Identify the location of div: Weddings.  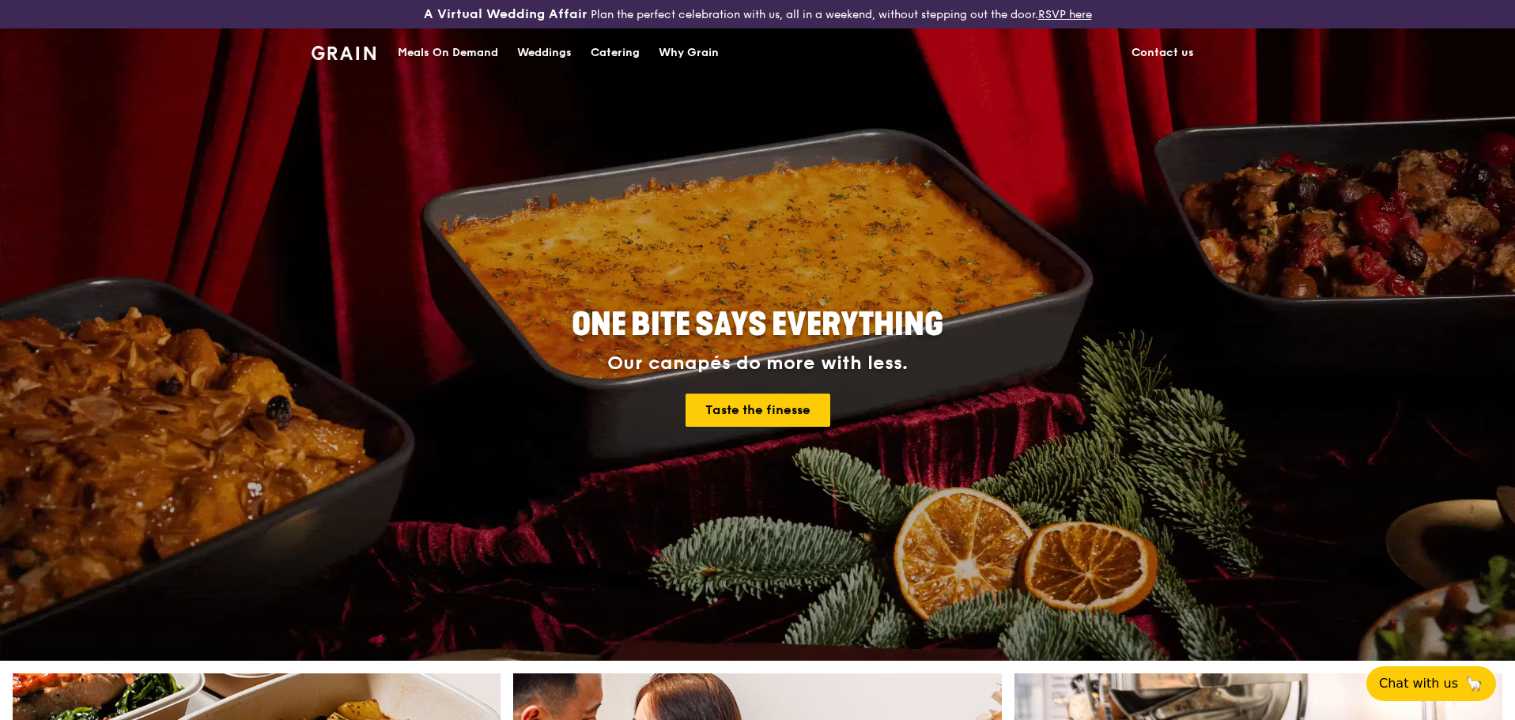
(544, 53).